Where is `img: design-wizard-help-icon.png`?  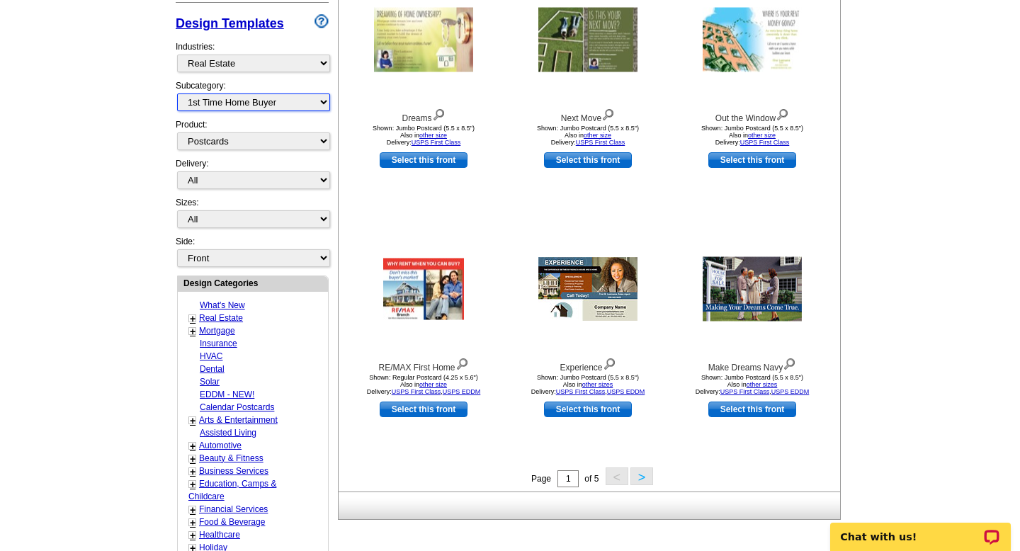
img: design-wizard-help-icon.png is located at coordinates (322, 21).